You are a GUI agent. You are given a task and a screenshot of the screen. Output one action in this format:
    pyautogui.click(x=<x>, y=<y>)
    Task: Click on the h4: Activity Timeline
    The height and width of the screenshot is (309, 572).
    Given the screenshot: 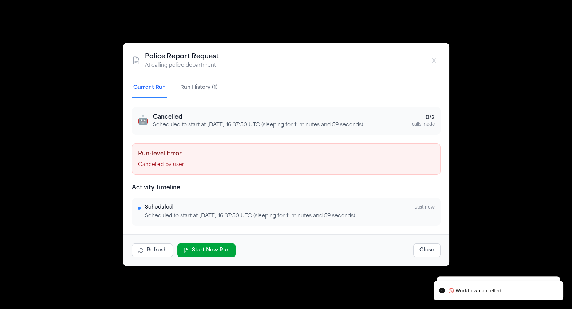 What is the action you would take?
    pyautogui.click(x=286, y=188)
    